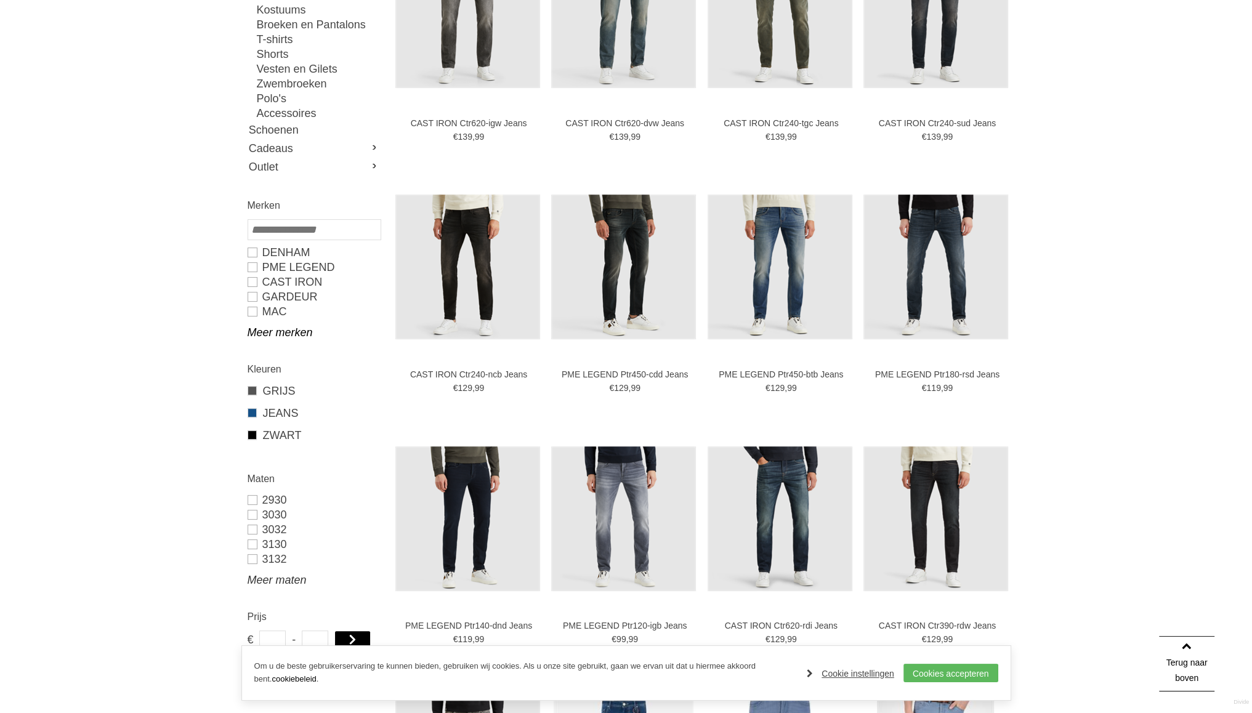  Describe the element at coordinates (313, 282) in the screenshot. I see `a: CAST IRON` at that location.